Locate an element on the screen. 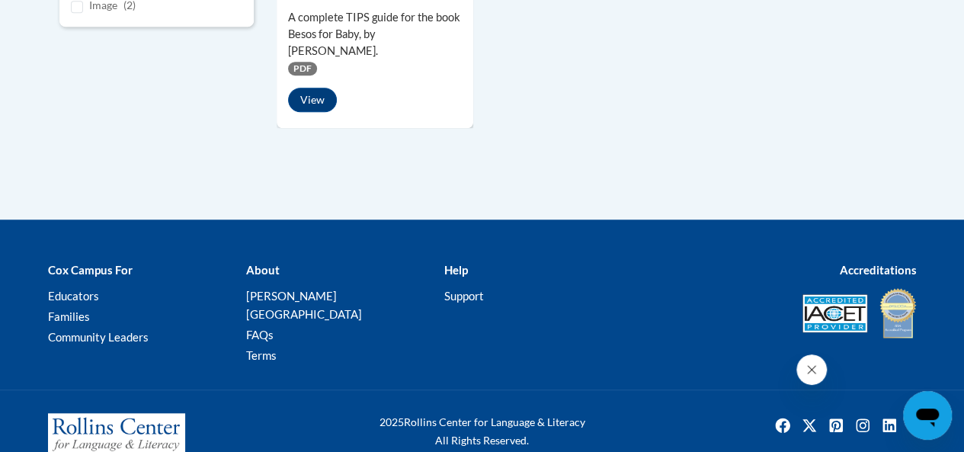  b: Accreditations is located at coordinates (878, 270).